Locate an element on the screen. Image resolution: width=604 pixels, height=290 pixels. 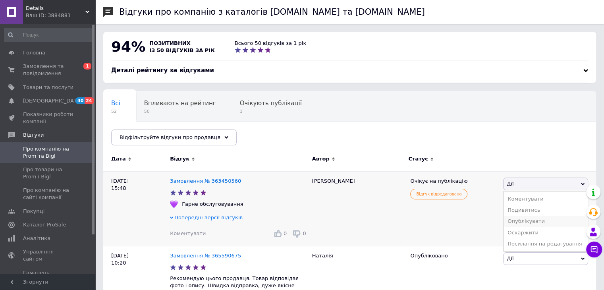
span: Товари та послуги is located at coordinates (48, 87).